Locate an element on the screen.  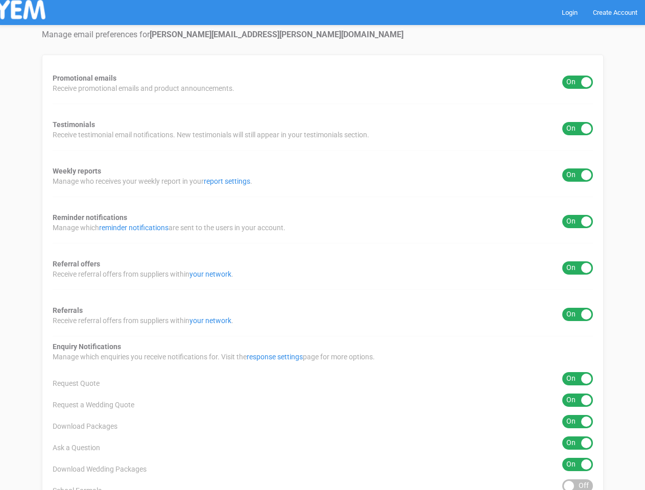
strong: Testimonials is located at coordinates (74, 125).